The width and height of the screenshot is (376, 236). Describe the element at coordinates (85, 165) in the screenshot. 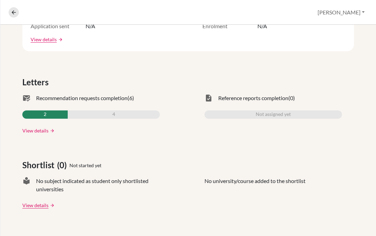

I see `span: Not started yet` at that location.